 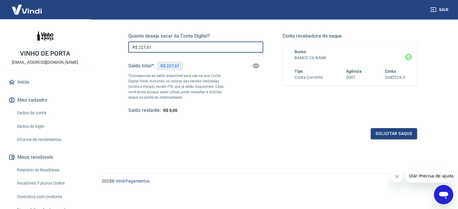 What do you see at coordinates (170, 66) in the screenshot?
I see `p: R$ 227,61` at bounding box center [170, 66].